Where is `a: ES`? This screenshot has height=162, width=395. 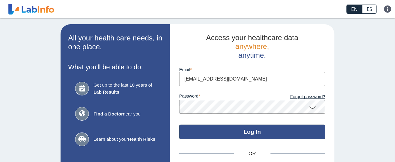 a: ES is located at coordinates (369, 9).